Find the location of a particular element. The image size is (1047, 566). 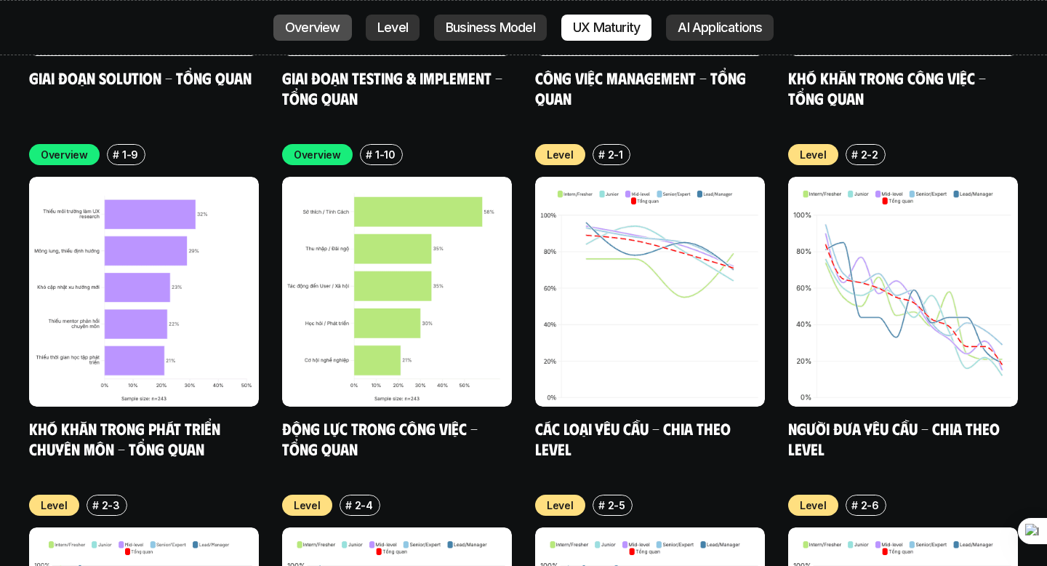

p: 2-6 is located at coordinates (869, 505).